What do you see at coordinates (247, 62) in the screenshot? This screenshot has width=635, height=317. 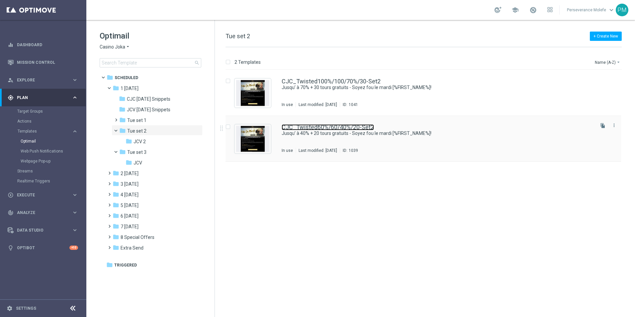 I see `p: 2 Templates` at bounding box center [247, 62].